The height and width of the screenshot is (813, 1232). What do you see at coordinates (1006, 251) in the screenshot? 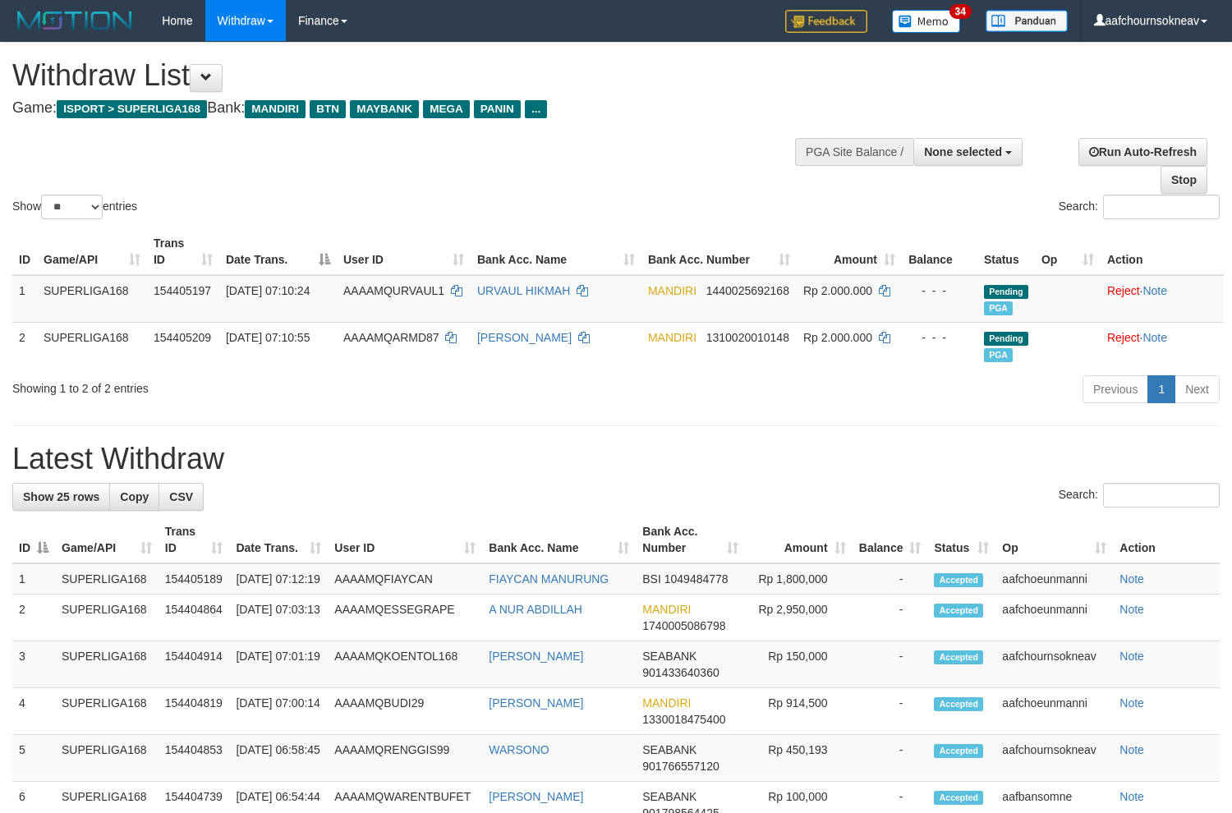
I see `th: Status` at bounding box center [1006, 251].